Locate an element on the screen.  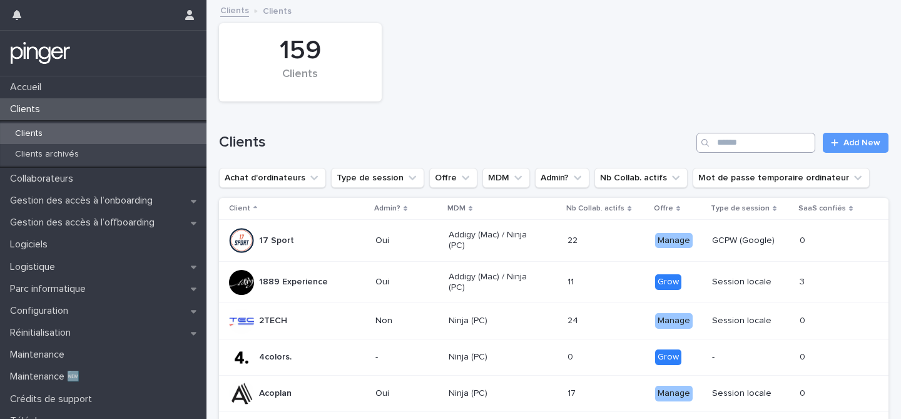
p: 17 Sport is located at coordinates (277, 240).